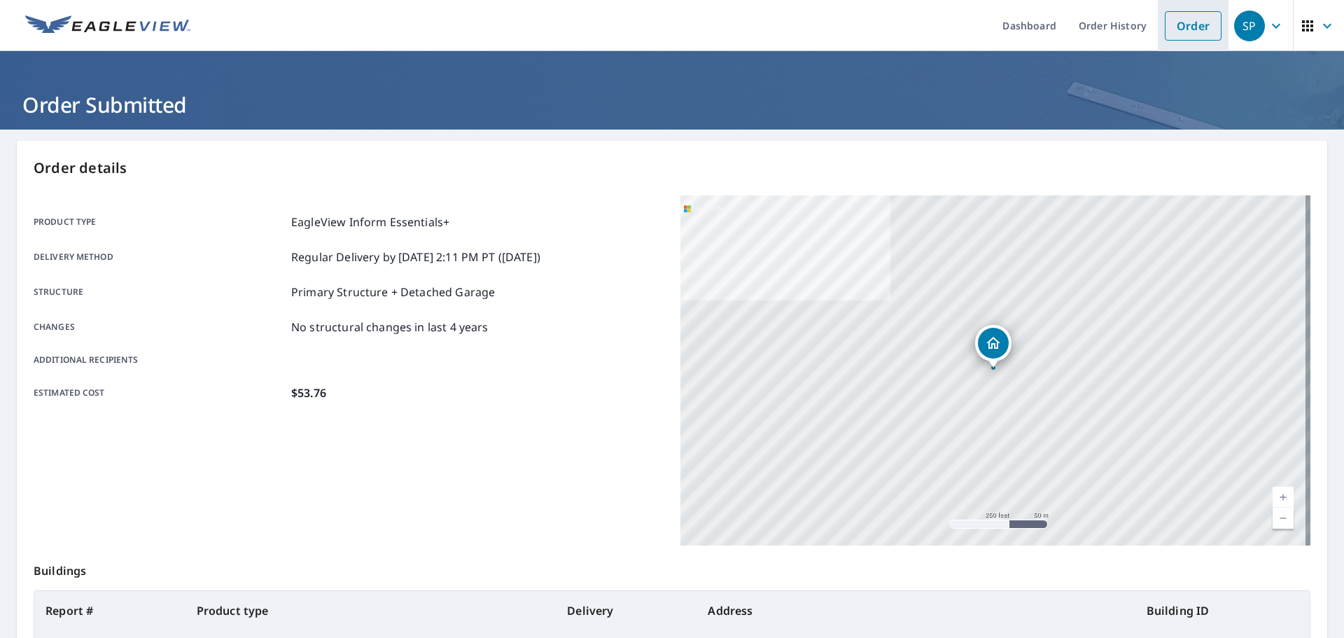 Image resolution: width=1344 pixels, height=638 pixels. What do you see at coordinates (1193, 26) in the screenshot?
I see `a: Order` at bounding box center [1193, 26].